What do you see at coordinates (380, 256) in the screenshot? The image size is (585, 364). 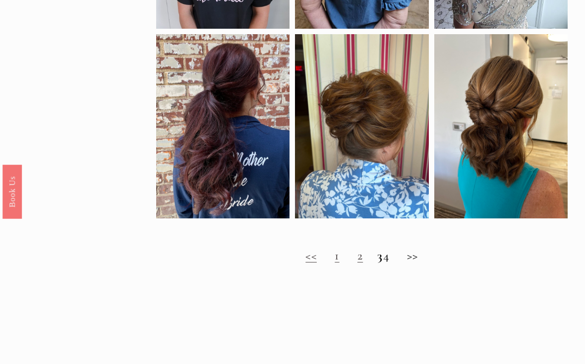 I see `strong: 3` at bounding box center [380, 256].